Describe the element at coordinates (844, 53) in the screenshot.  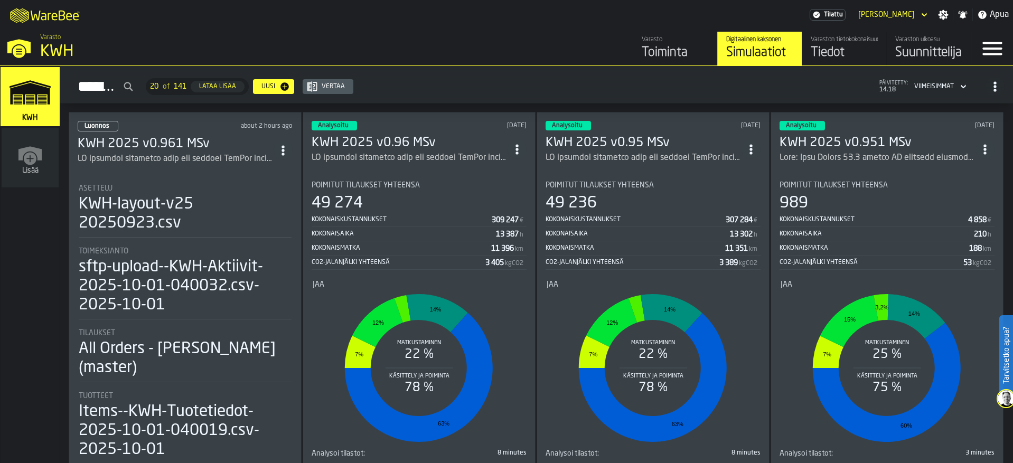
I see `div: Tiedot` at that location.